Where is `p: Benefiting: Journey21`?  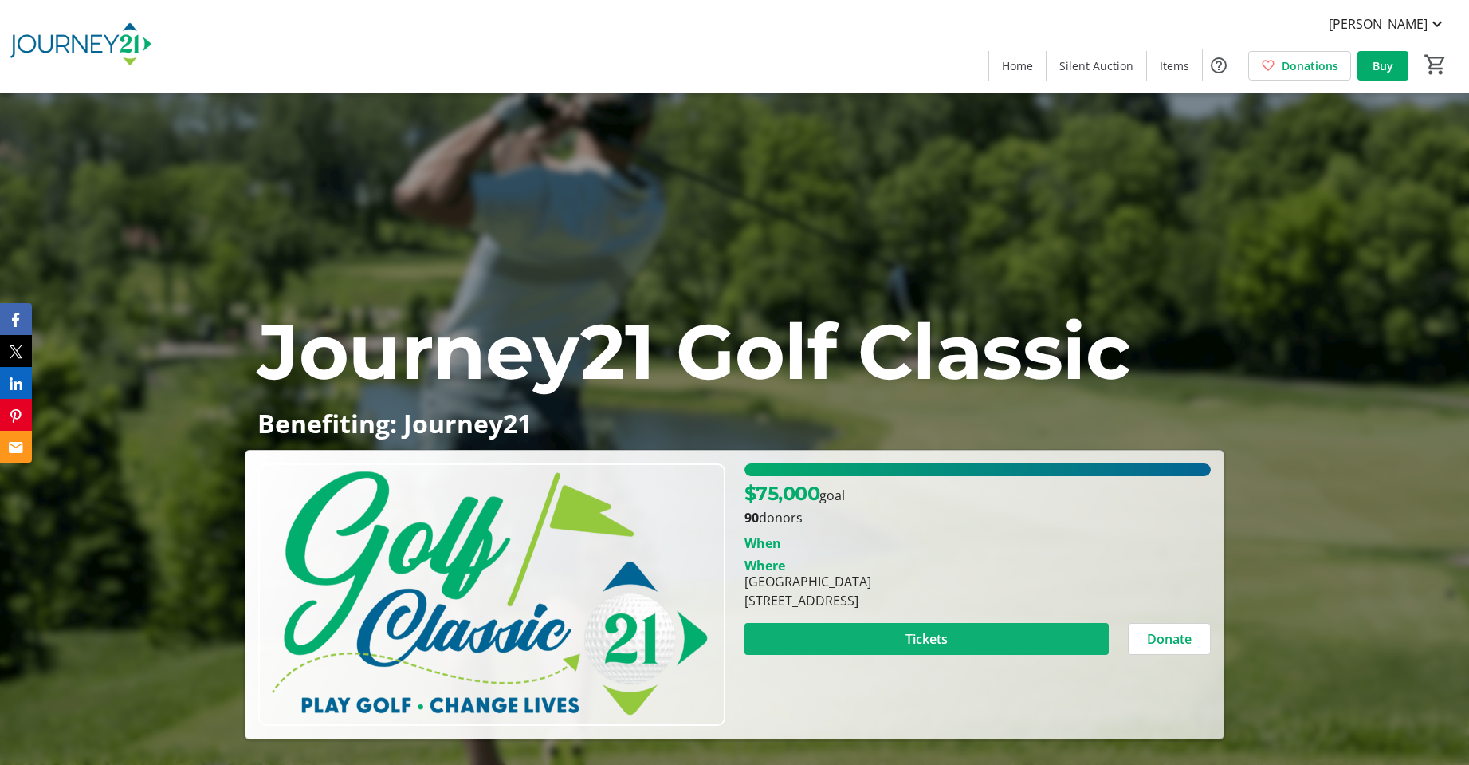
p: Benefiting: Journey21 is located at coordinates (734, 423).